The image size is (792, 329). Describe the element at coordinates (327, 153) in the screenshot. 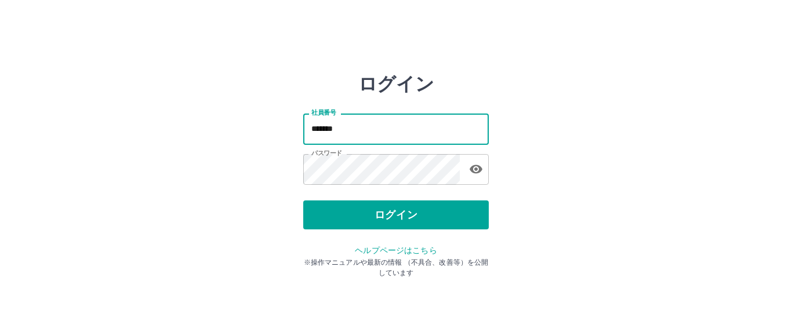

I see `label: パスワード` at that location.